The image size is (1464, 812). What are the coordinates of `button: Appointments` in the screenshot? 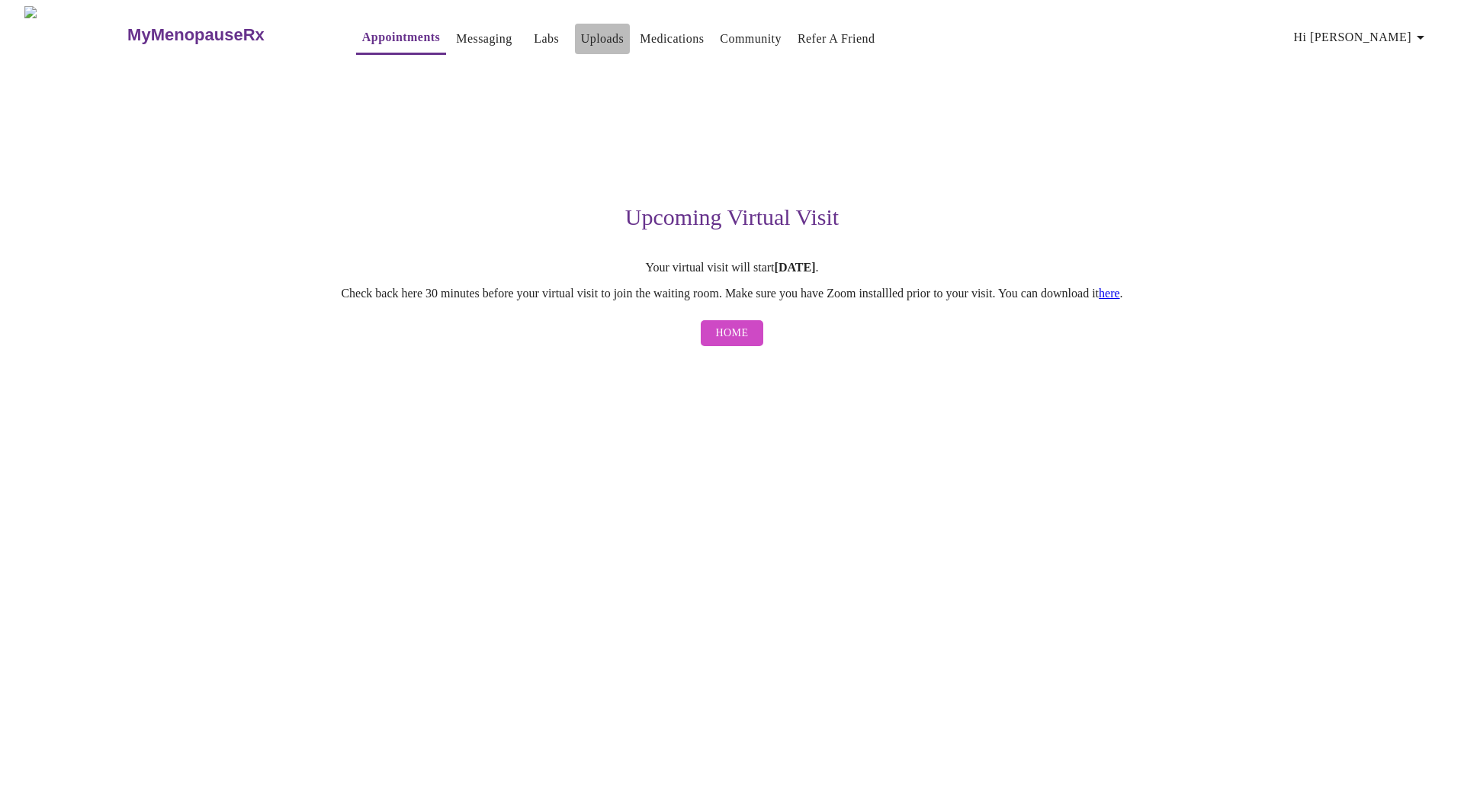 It's located at (401, 38).